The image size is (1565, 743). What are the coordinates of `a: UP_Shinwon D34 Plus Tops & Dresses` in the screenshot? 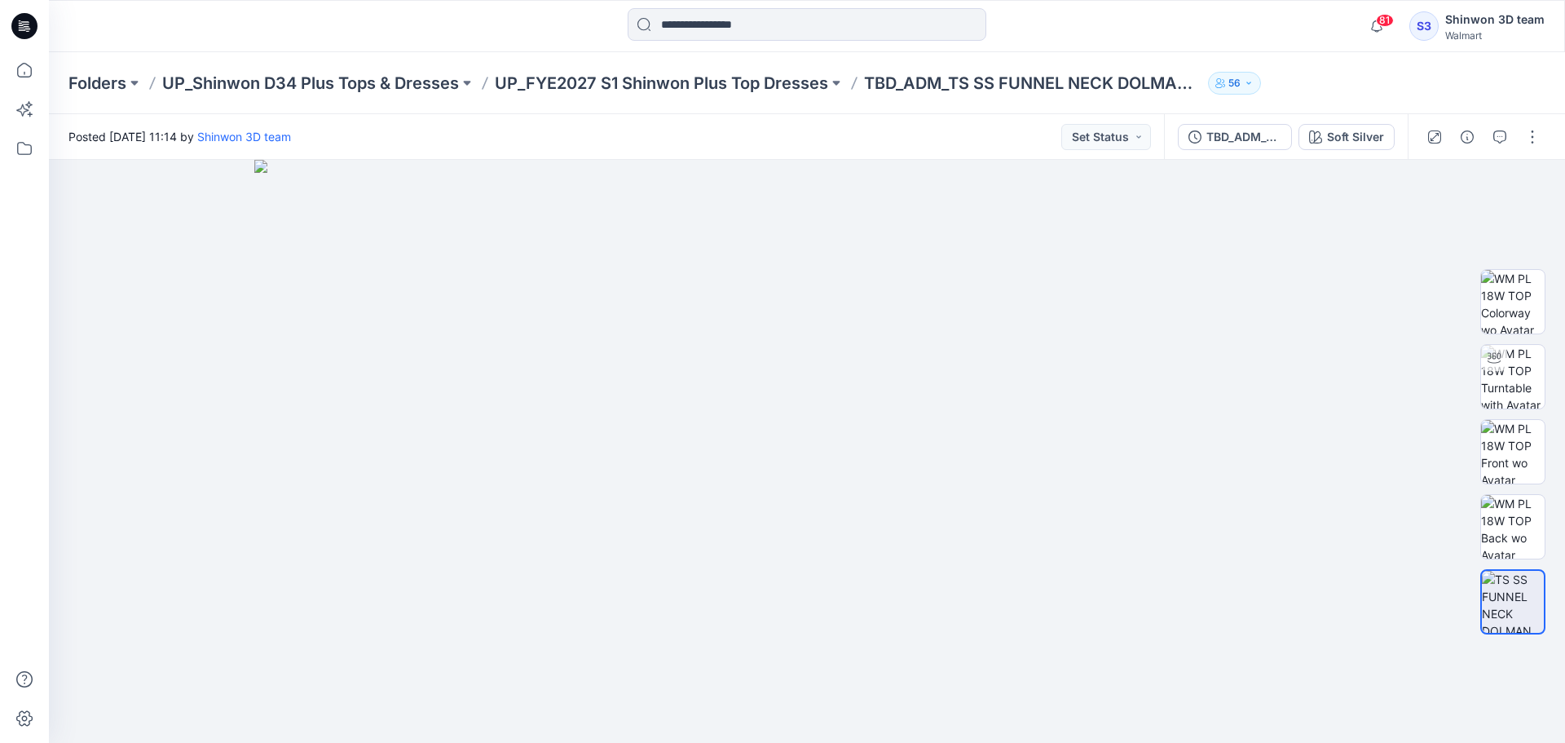 It's located at (311, 83).